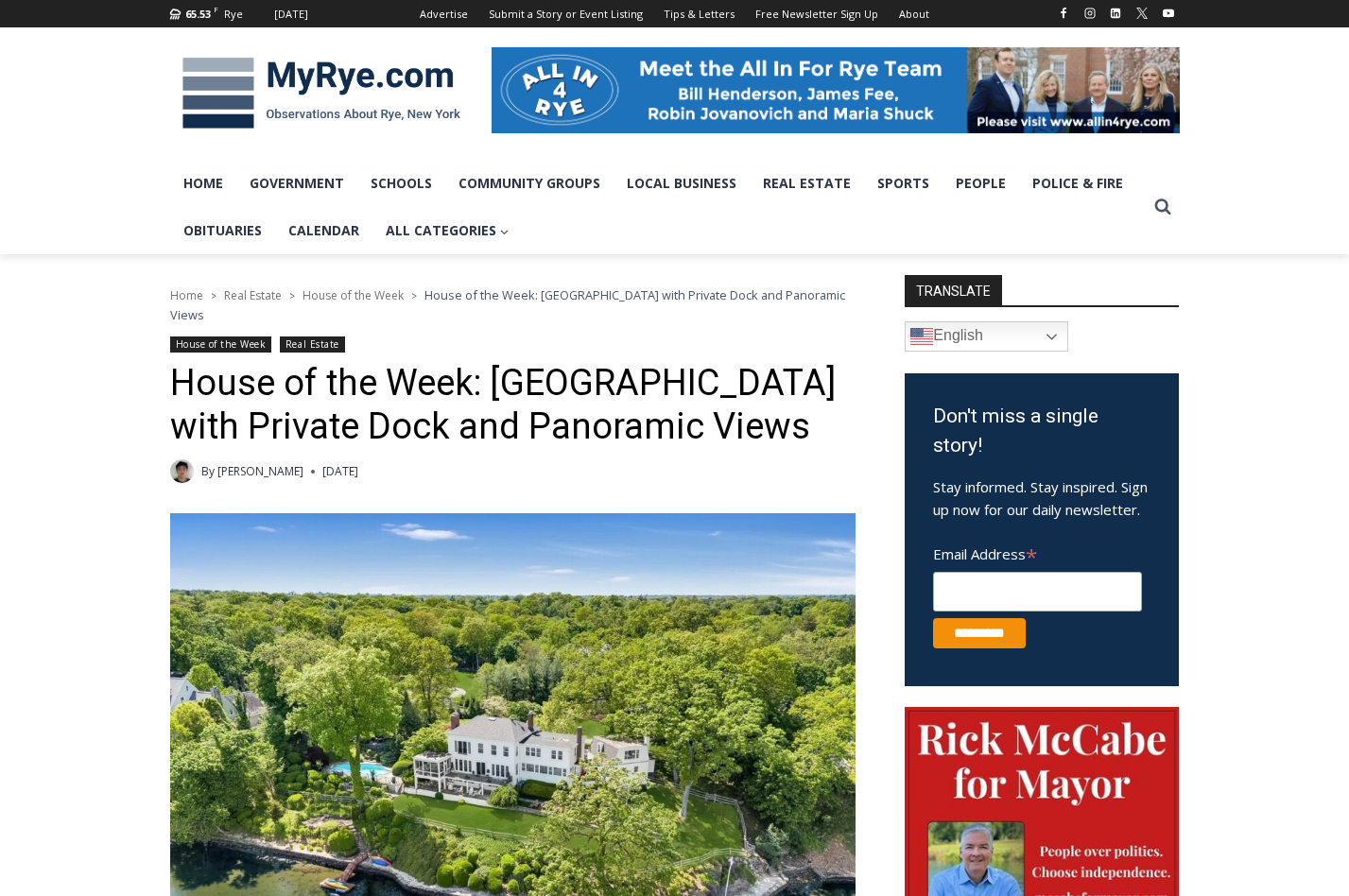  What do you see at coordinates (323, 231) in the screenshot?
I see `a: Calendar` at bounding box center [323, 231].